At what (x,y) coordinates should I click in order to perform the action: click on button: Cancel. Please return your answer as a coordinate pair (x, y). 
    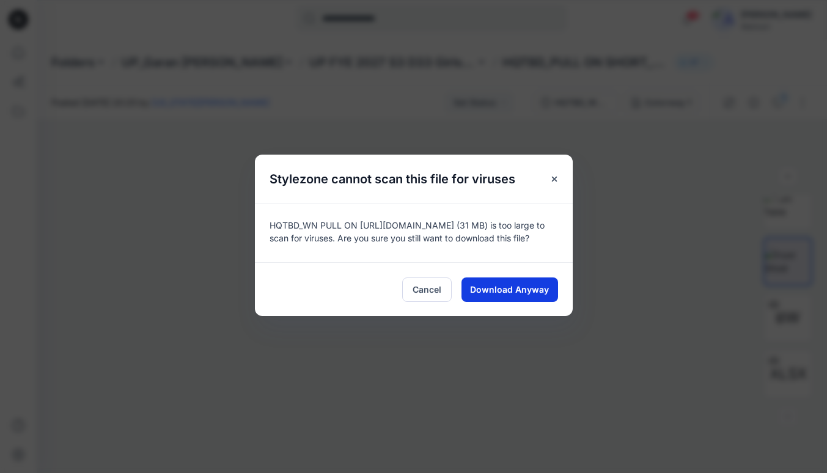
    Looking at the image, I should click on (427, 290).